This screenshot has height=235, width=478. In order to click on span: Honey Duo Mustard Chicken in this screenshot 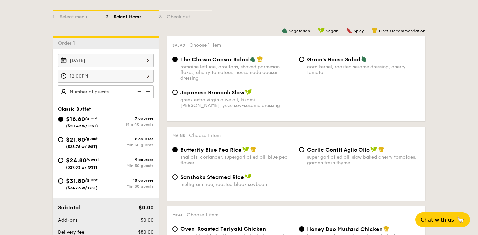, I will do `click(345, 229)`.